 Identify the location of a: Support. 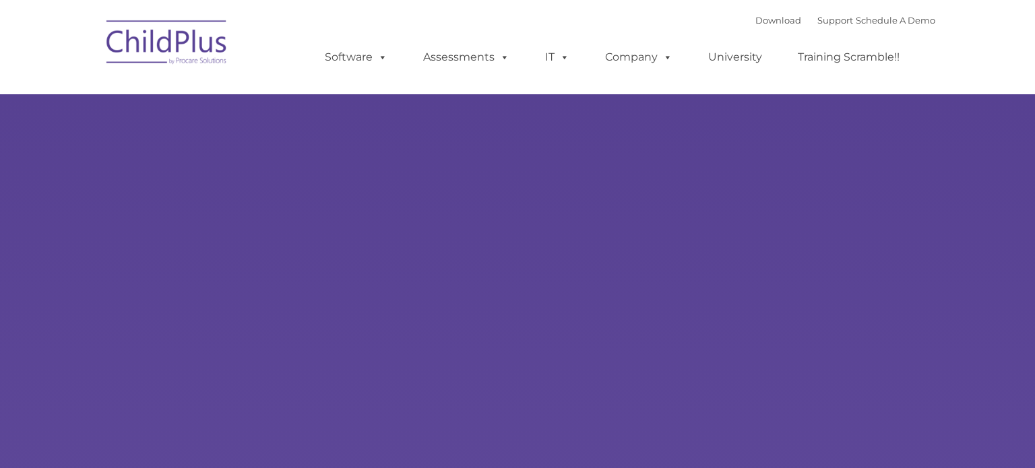
(835, 20).